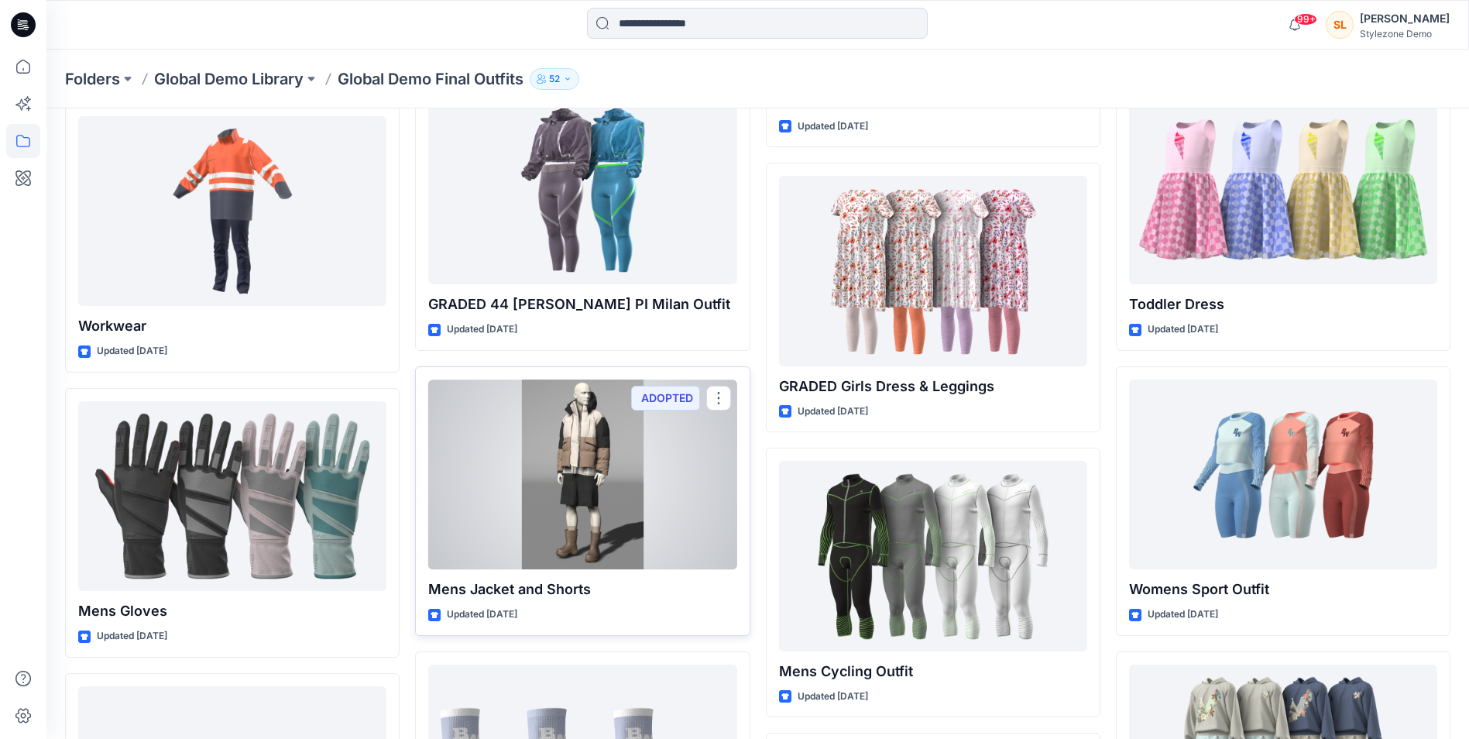  What do you see at coordinates (582, 474) in the screenshot?
I see `a: Mens Jacket and Shorts` at bounding box center [582, 474].